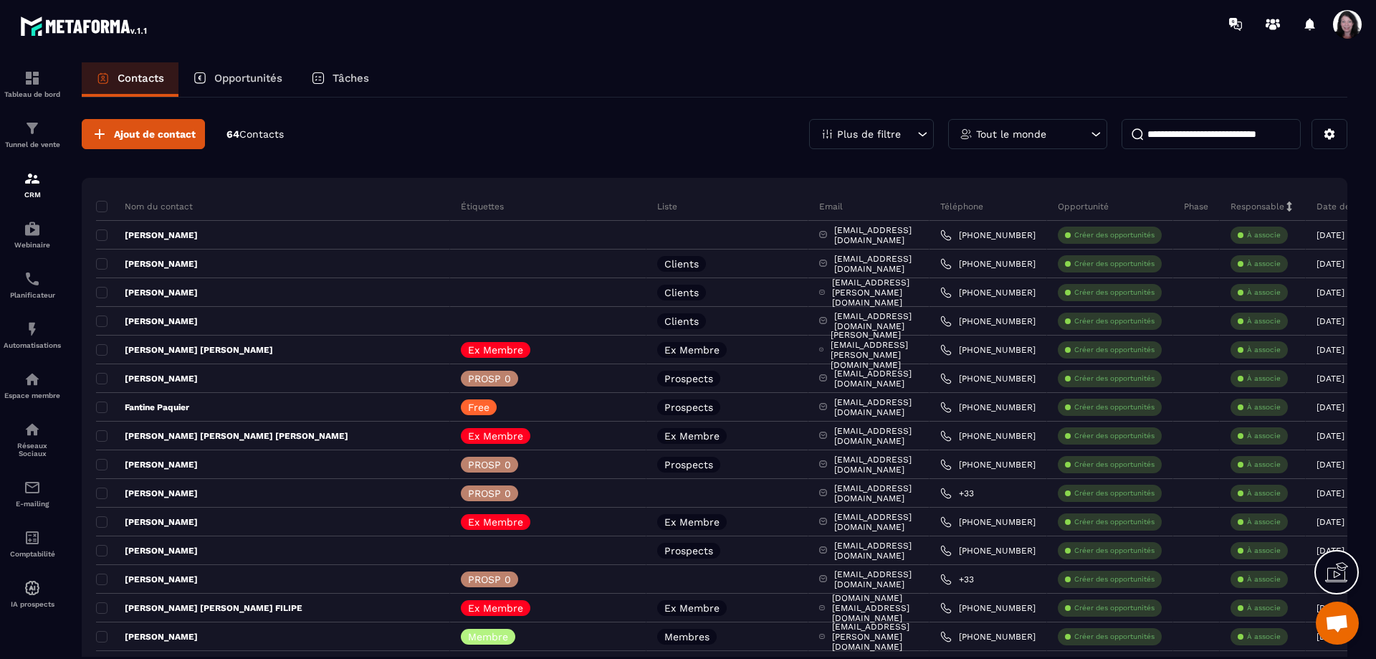  I want to click on p: Liste, so click(667, 206).